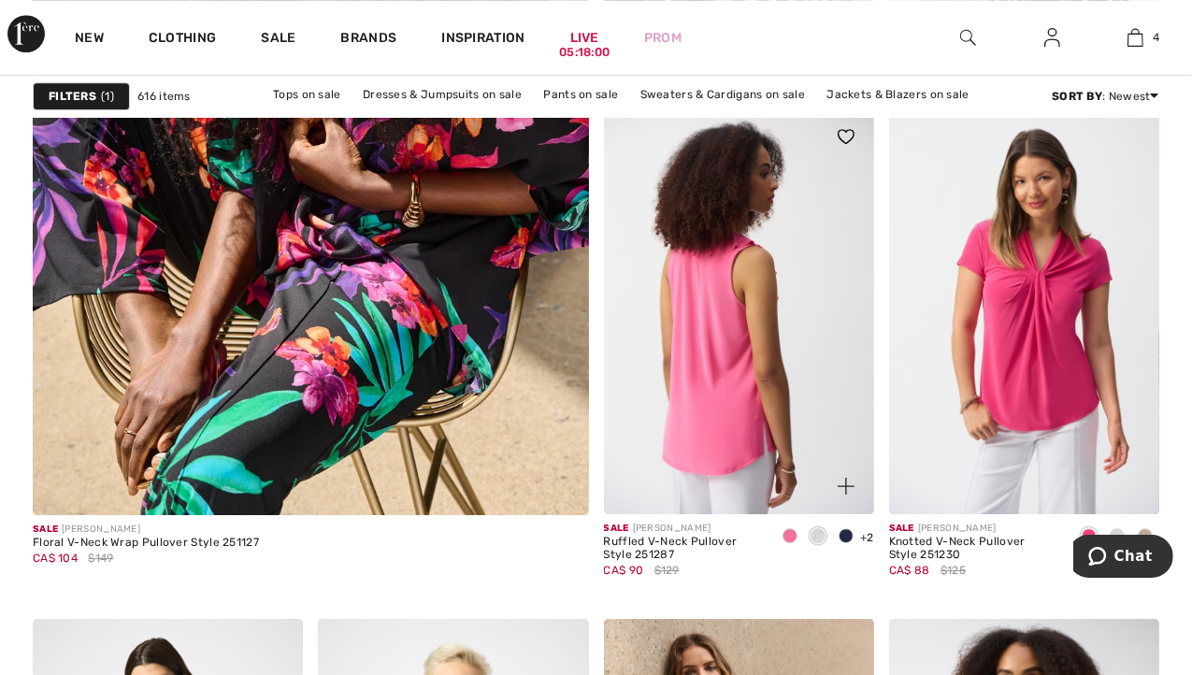  Describe the element at coordinates (975, 549) in the screenshot. I see `div: Knotted V-Neck Pullover Style 251230` at that location.